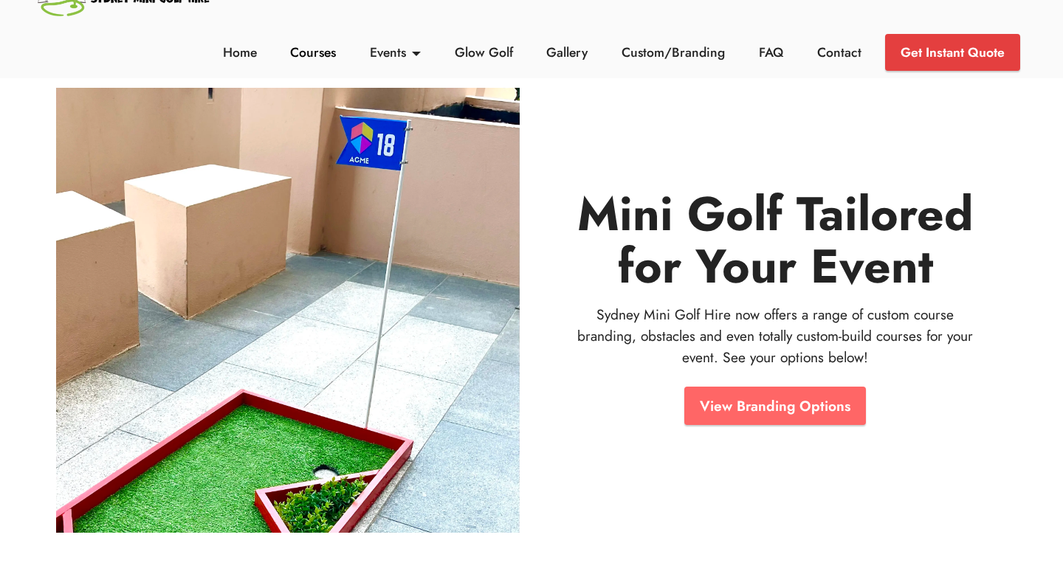 Image resolution: width=1063 pixels, height=574 pixels. I want to click on a: Get Instant Quote, so click(953, 52).